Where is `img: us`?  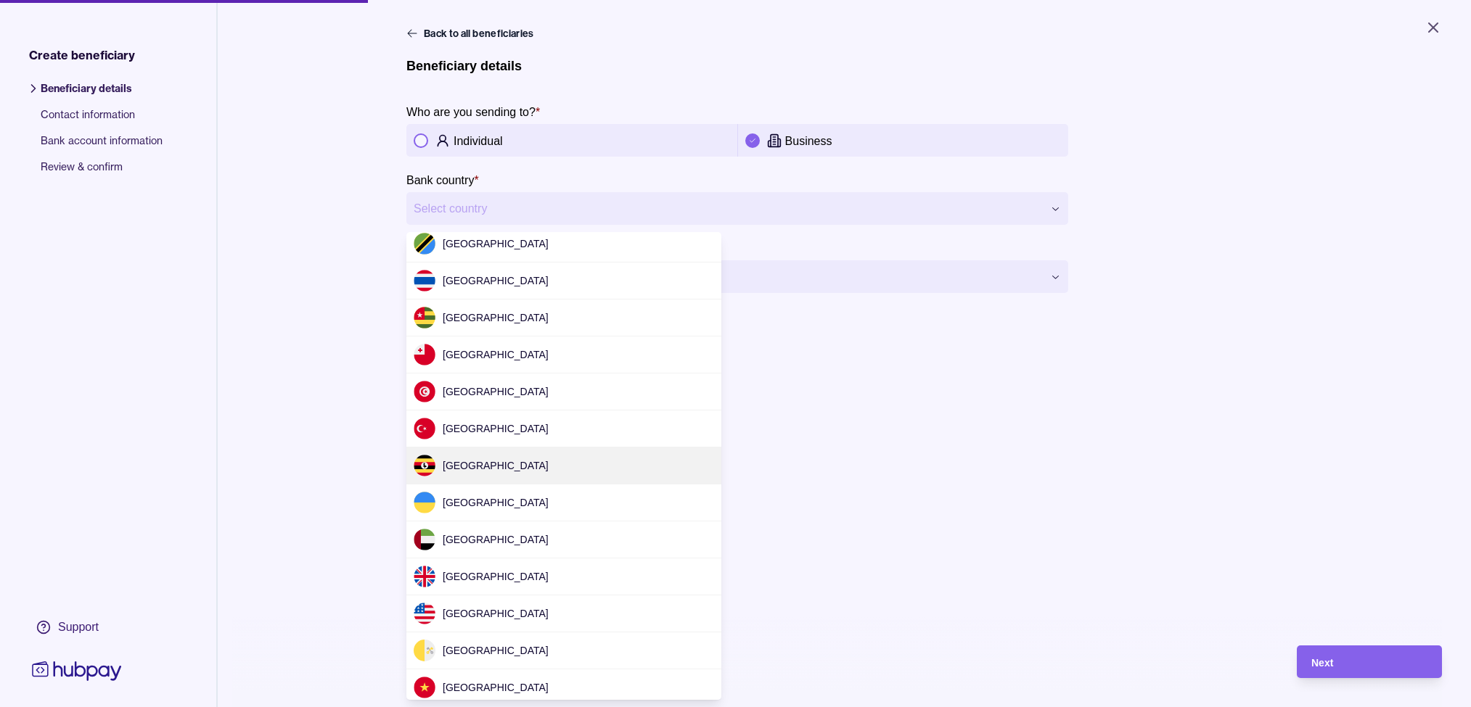
img: us is located at coordinates (424, 614).